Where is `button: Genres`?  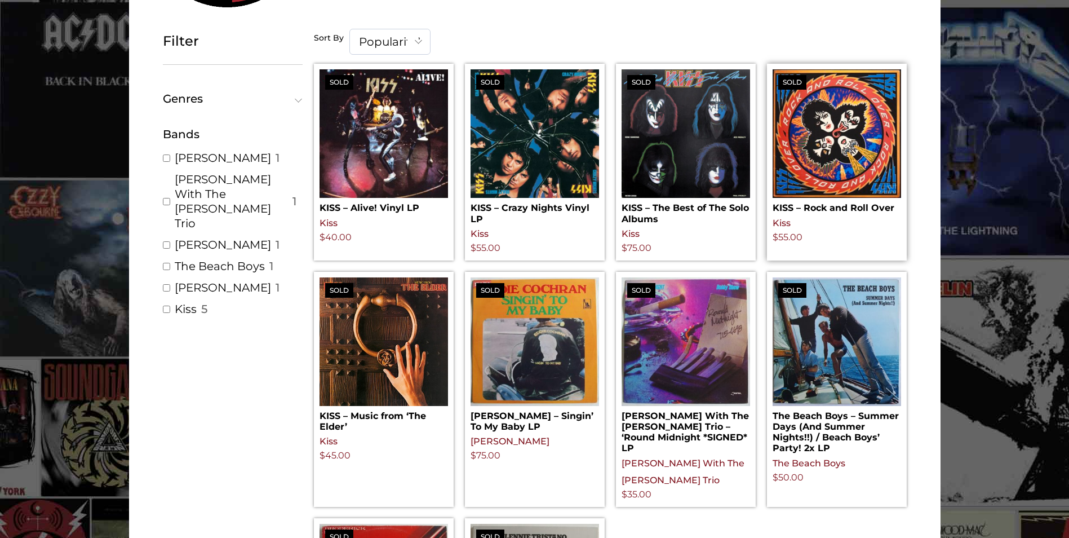 button: Genres is located at coordinates (233, 99).